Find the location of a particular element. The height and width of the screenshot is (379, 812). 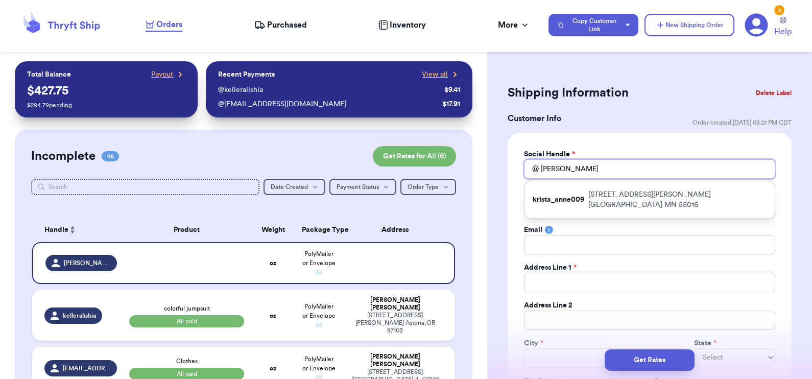

a: Help is located at coordinates (783, 27).